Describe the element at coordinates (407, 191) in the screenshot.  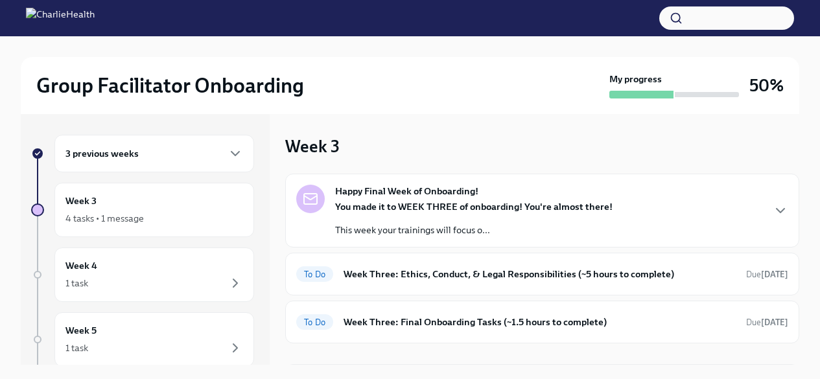
I see `strong: Happy Final Week of Onboarding!` at that location.